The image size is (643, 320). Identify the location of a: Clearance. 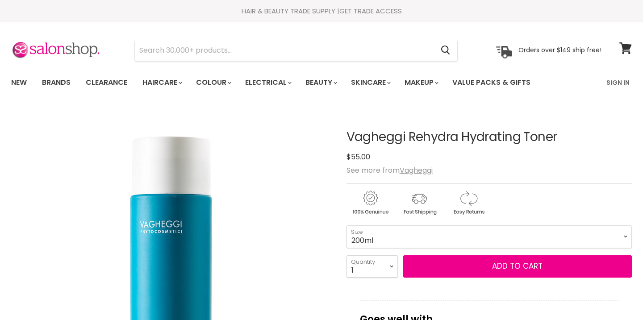
(106, 83).